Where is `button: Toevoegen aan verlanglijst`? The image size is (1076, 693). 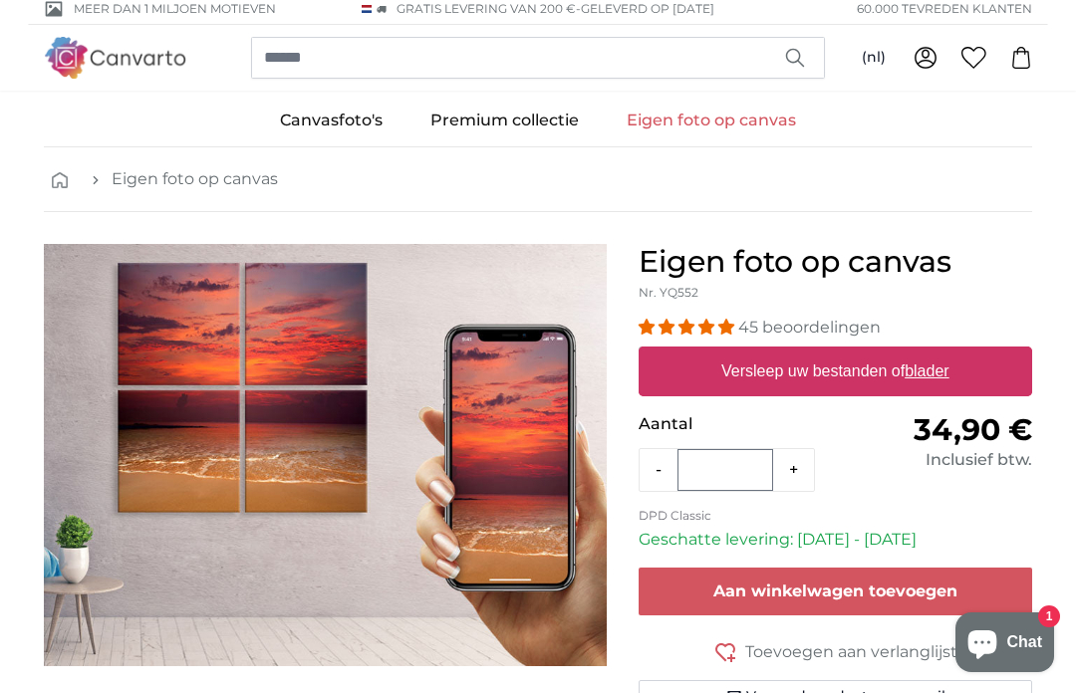
button: Toevoegen aan verlanglijst is located at coordinates (835, 651).